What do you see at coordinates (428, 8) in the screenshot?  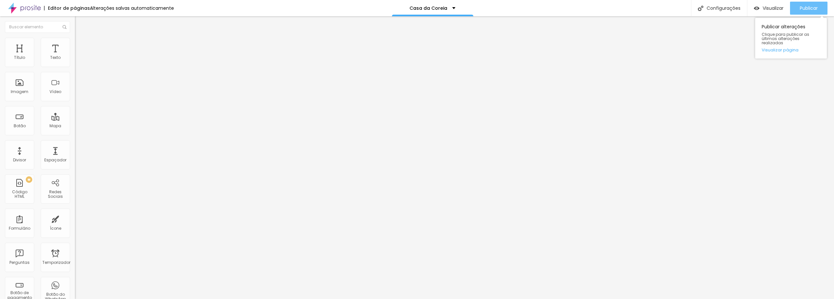 I see `font: Casa da Coreia` at bounding box center [428, 8].